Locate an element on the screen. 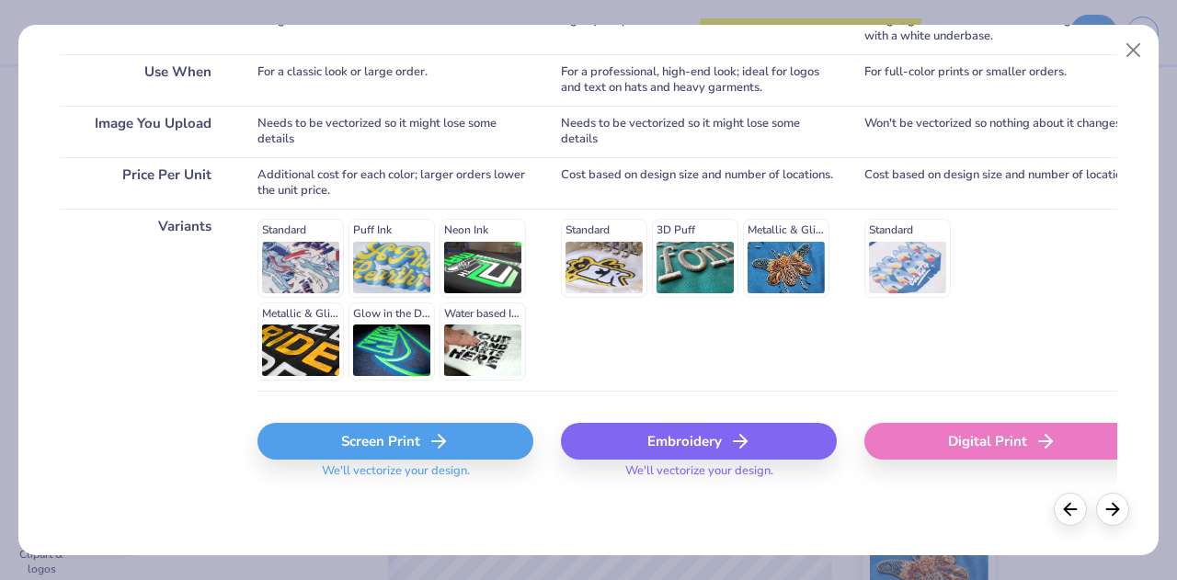 The width and height of the screenshot is (1177, 580). button: Close is located at coordinates (1134, 51).